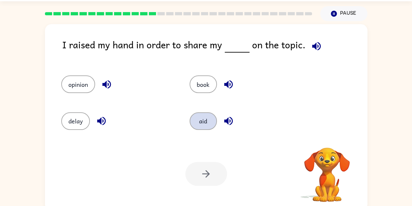  Describe the element at coordinates (344, 14) in the screenshot. I see `button: Pause` at that location.